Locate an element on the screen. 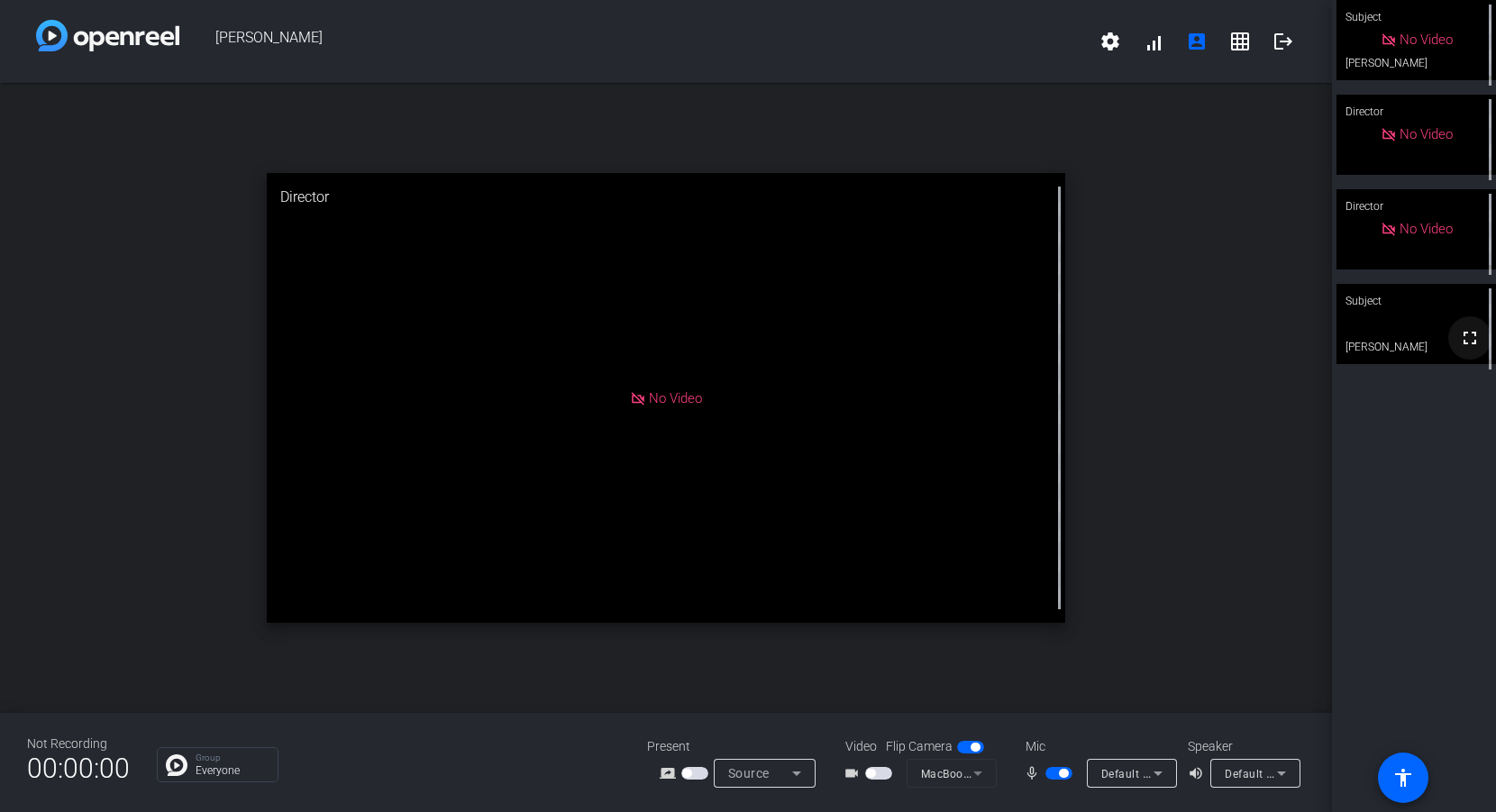  span: Default - MacBook Pro Microphone (Built-in) is located at coordinates (1217, 773).